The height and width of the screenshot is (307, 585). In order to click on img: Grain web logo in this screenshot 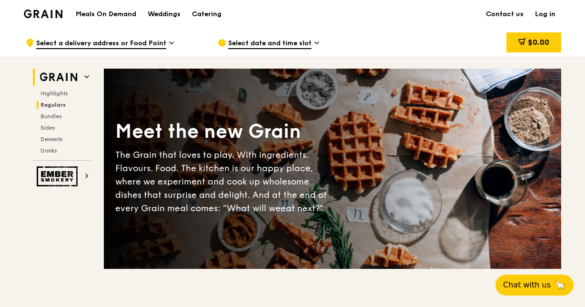, I will do `click(59, 77)`.